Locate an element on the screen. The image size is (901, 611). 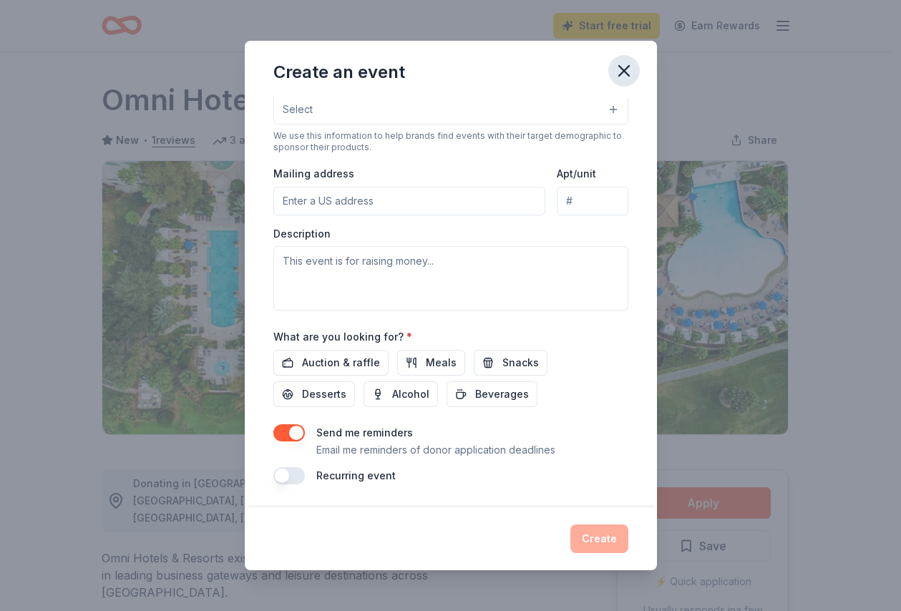
span: Select is located at coordinates (298, 109).